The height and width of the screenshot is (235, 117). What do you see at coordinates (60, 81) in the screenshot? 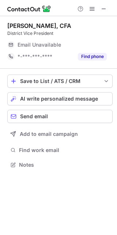
I see `button: save-profile-one-click` at bounding box center [60, 81].